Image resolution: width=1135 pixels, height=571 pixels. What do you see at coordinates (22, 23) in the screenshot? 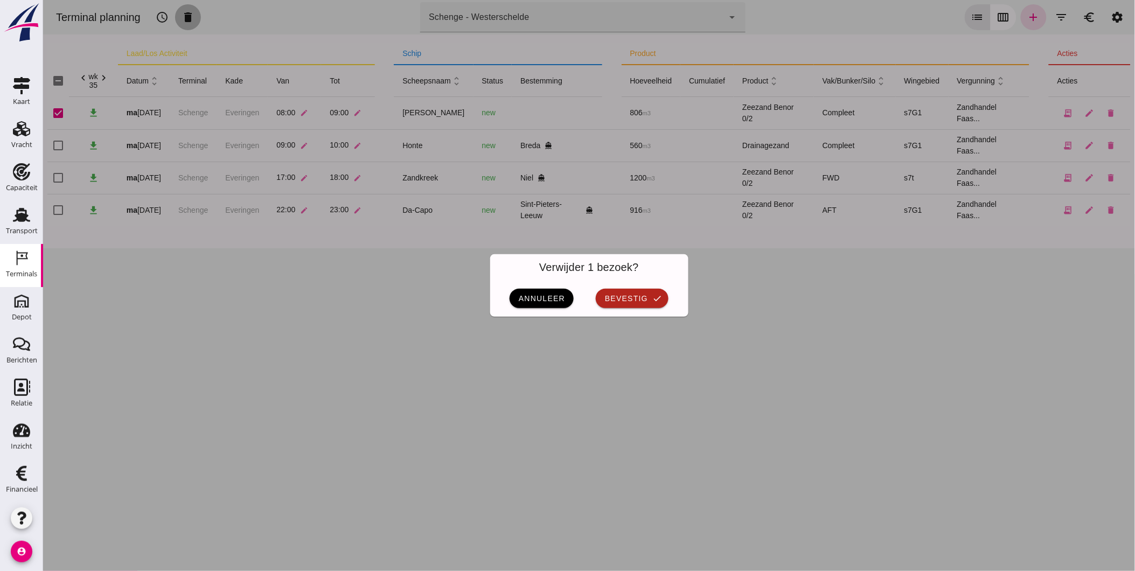
I see `img: logo-small.a267ee39.svg` at bounding box center [22, 23].